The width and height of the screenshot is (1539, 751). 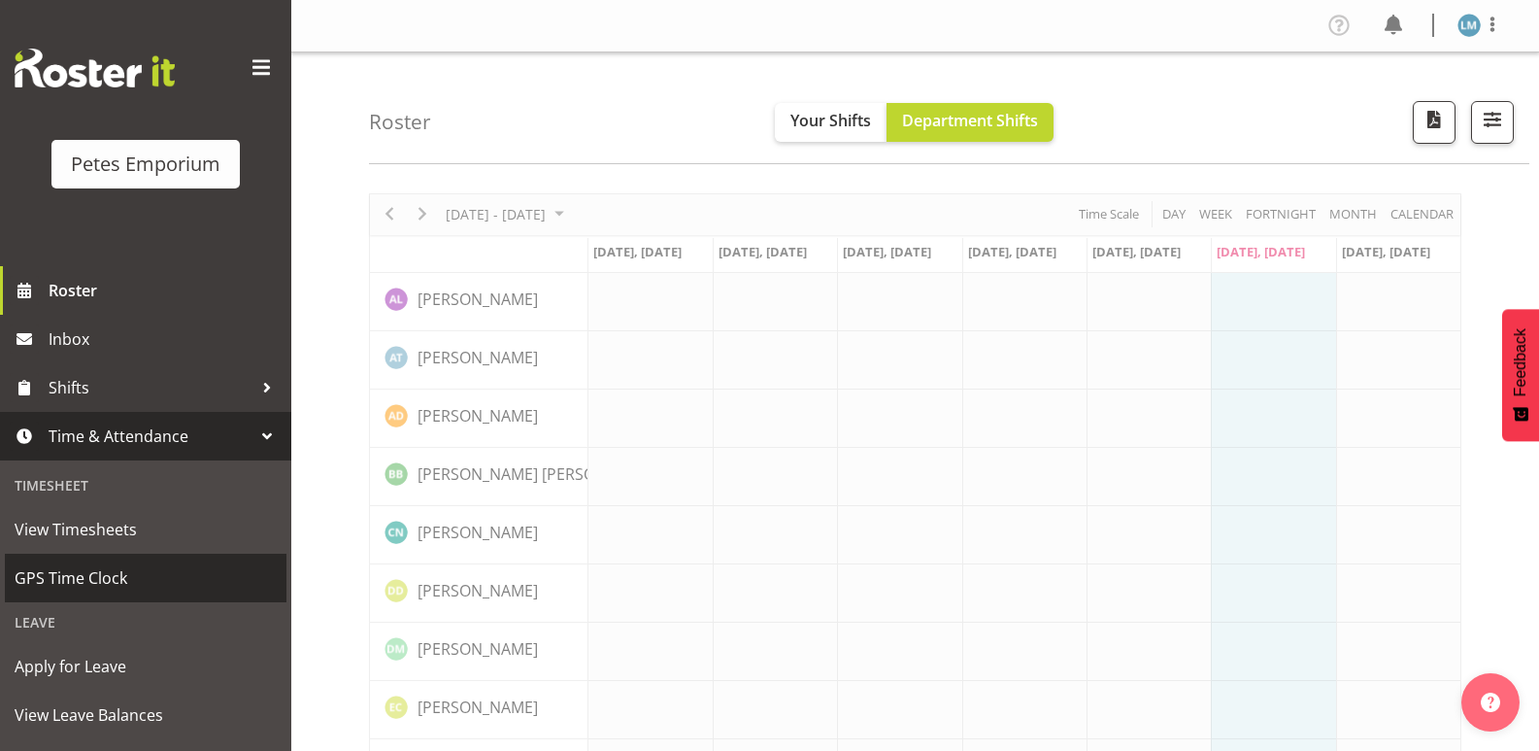 What do you see at coordinates (1469, 25) in the screenshot?
I see `img: lianne-morete5410.jpg` at bounding box center [1469, 25].